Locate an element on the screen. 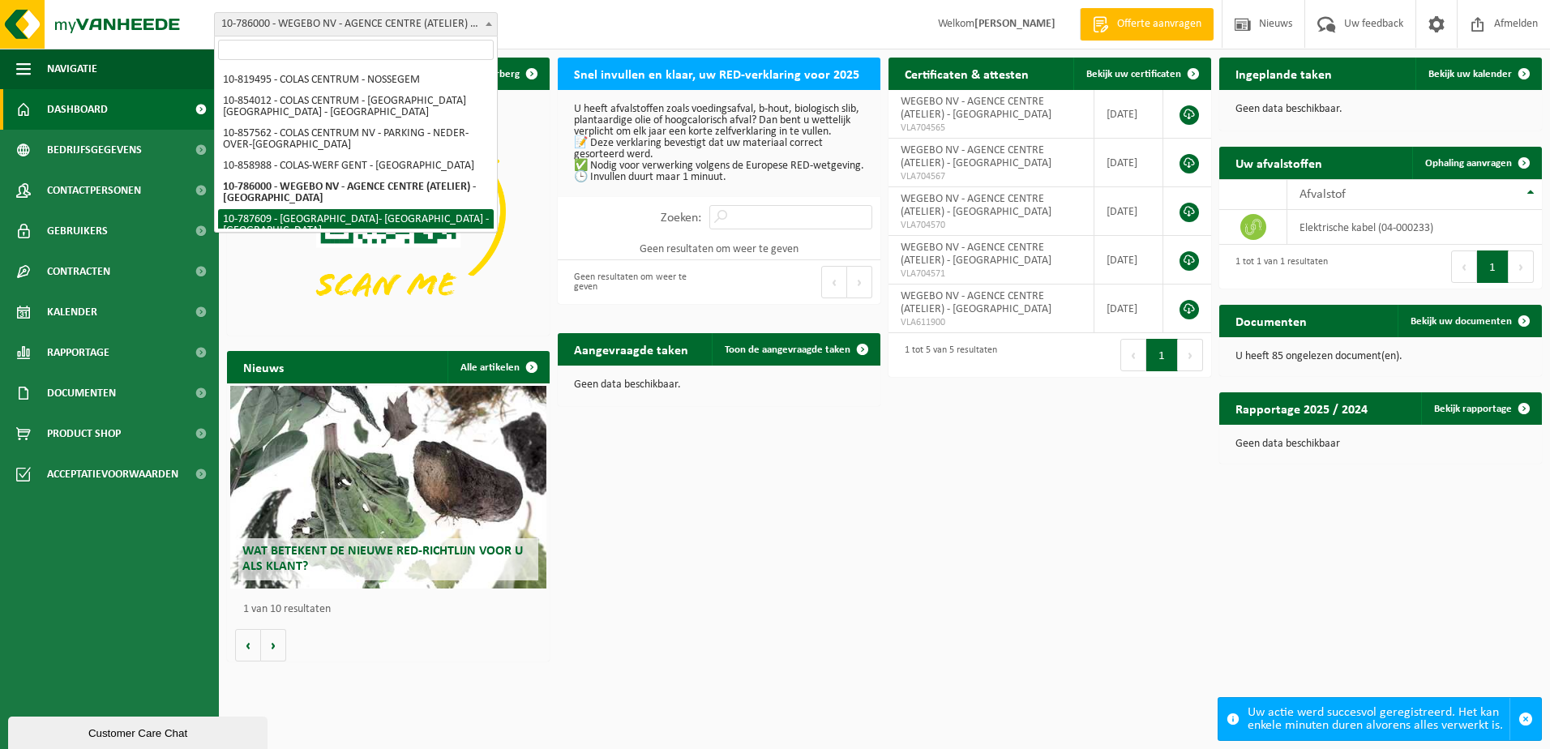 The image size is (1550, 749). p: 1 van 10 resultaten is located at coordinates (392, 610).